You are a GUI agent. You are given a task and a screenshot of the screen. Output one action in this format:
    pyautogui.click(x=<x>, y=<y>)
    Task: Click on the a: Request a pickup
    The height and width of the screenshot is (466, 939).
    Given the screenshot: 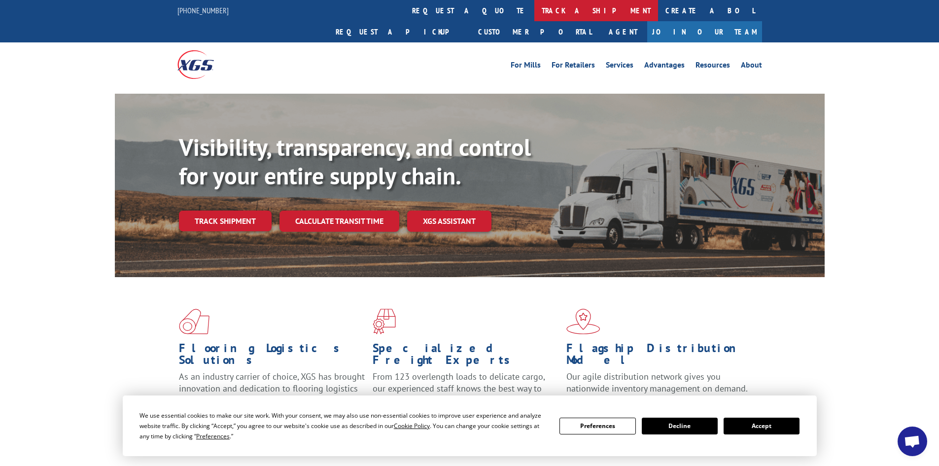 What is the action you would take?
    pyautogui.click(x=399, y=32)
    